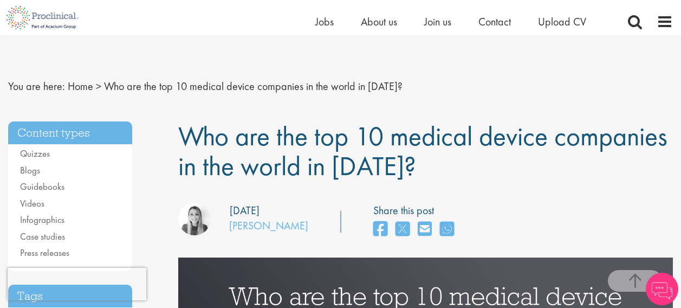 The height and width of the screenshot is (308, 681). I want to click on h3: Content types, so click(70, 133).